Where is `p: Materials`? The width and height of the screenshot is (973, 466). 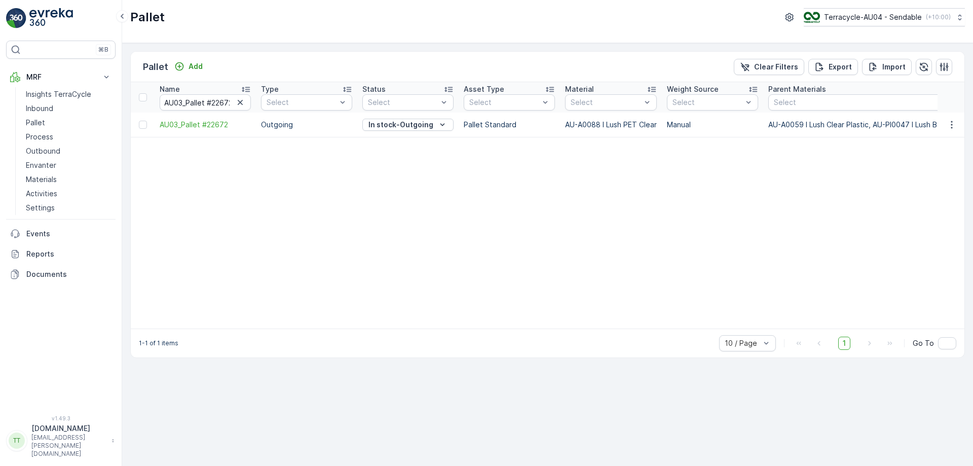
p: Materials is located at coordinates (41, 179).